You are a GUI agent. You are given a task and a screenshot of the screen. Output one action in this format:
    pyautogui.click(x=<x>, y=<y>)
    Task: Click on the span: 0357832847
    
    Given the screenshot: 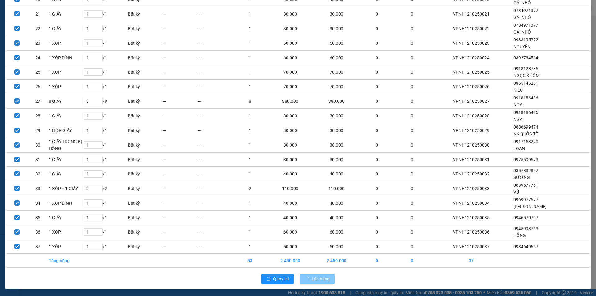 What is the action you would take?
    pyautogui.click(x=526, y=170)
    